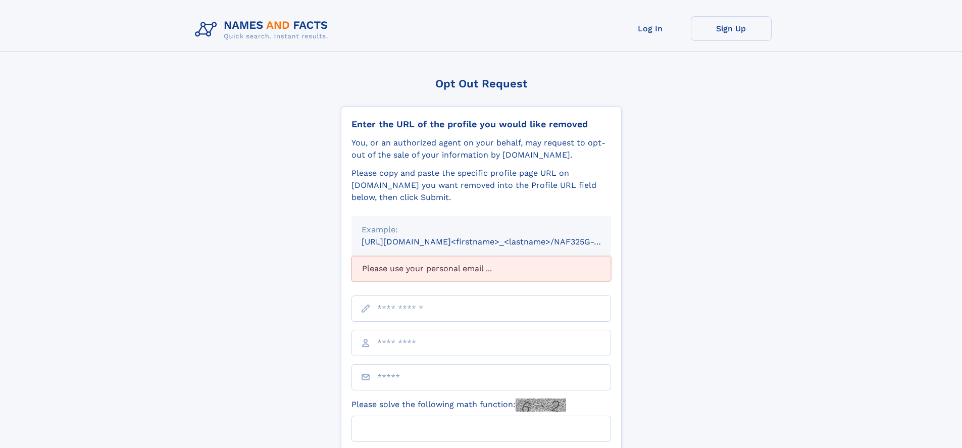 The image size is (962, 448). What do you see at coordinates (481, 269) in the screenshot?
I see `div: Please use your personal email ...` at bounding box center [481, 269].